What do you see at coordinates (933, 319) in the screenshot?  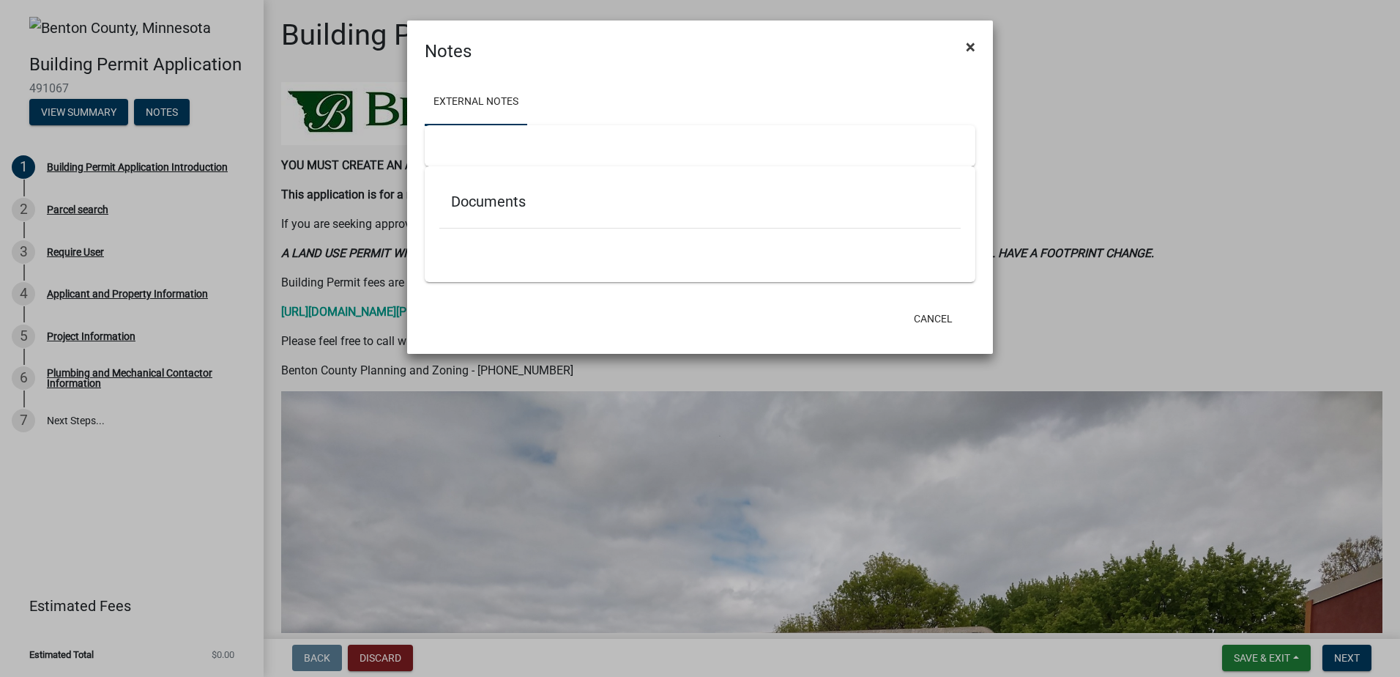 I see `button: Cancel` at bounding box center [933, 319].